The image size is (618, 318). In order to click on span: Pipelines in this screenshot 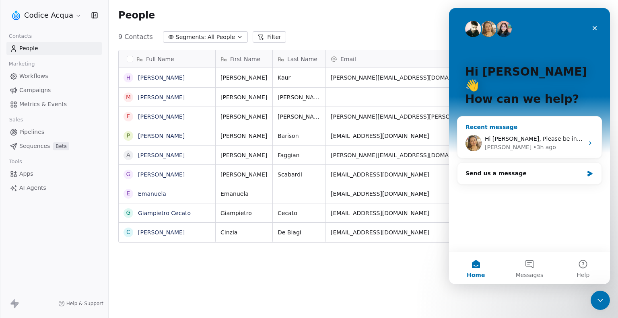, I will do `click(32, 132)`.